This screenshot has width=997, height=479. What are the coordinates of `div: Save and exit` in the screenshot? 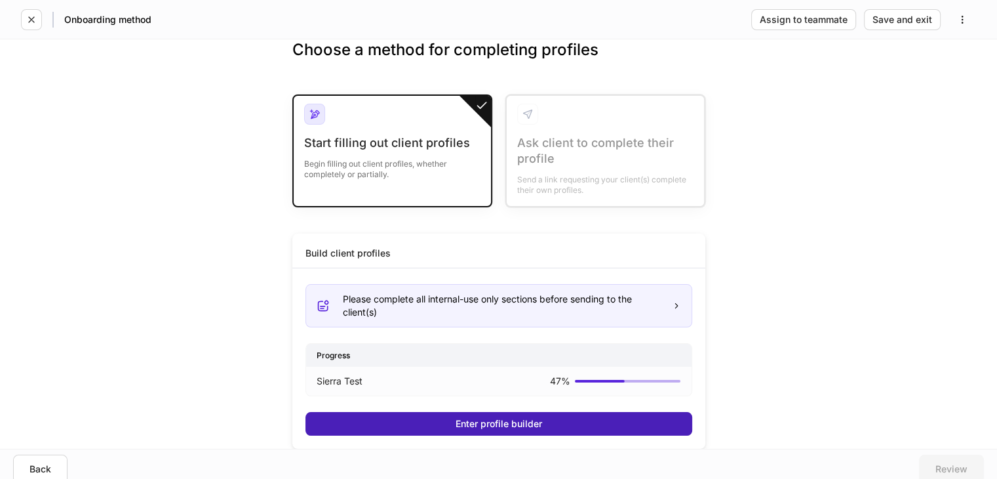 It's located at (902, 20).